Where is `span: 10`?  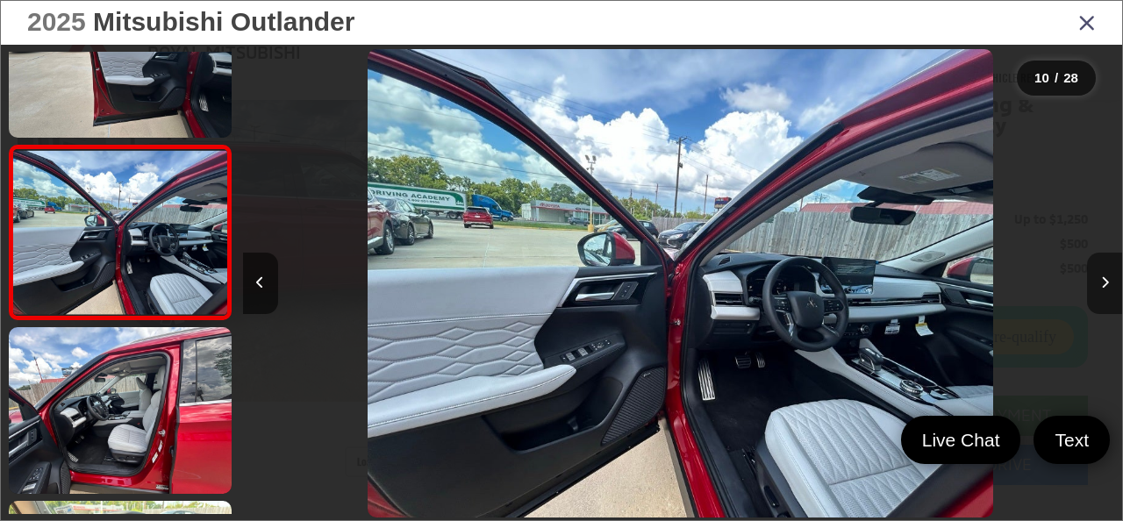 span: 10 is located at coordinates (1041, 77).